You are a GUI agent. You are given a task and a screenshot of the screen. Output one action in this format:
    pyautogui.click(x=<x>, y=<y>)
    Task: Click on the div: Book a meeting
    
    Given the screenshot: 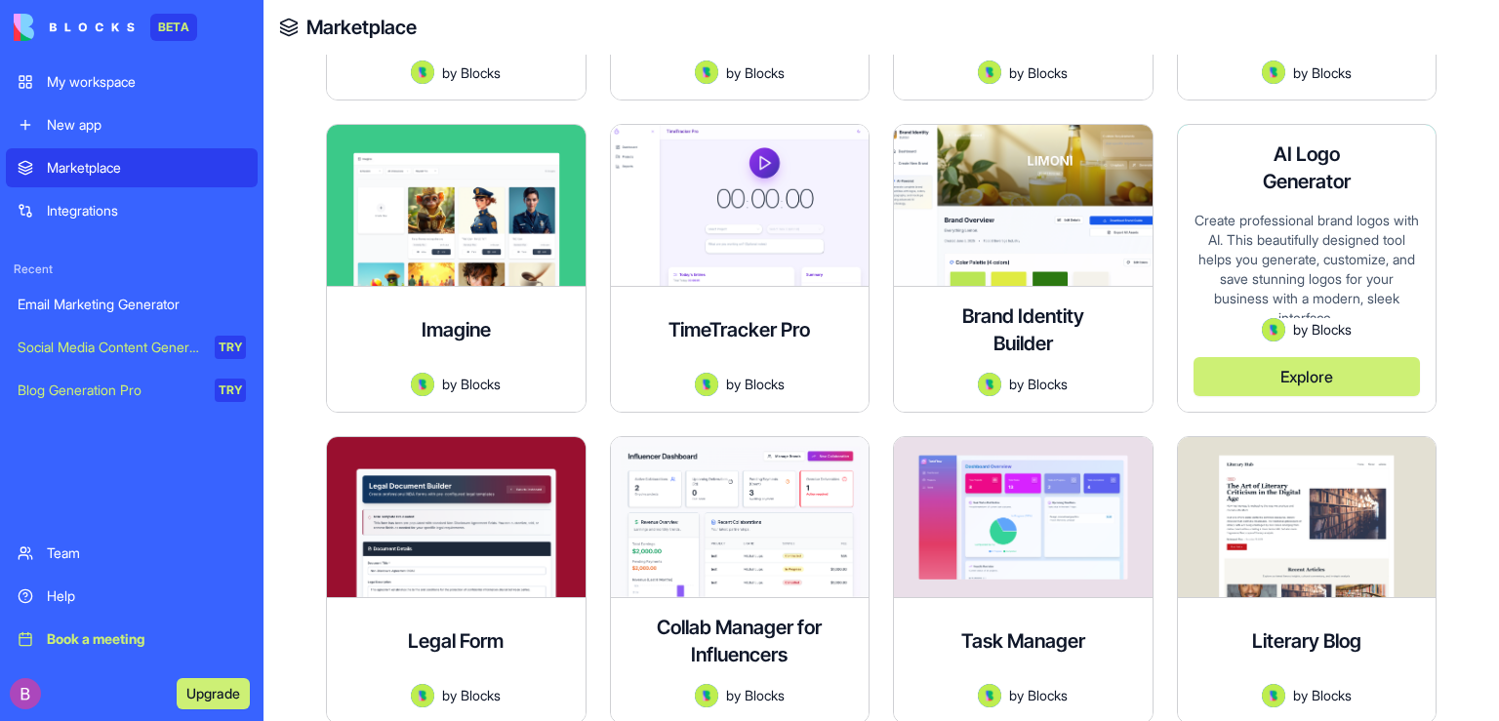 What is the action you would take?
    pyautogui.click(x=146, y=639)
    